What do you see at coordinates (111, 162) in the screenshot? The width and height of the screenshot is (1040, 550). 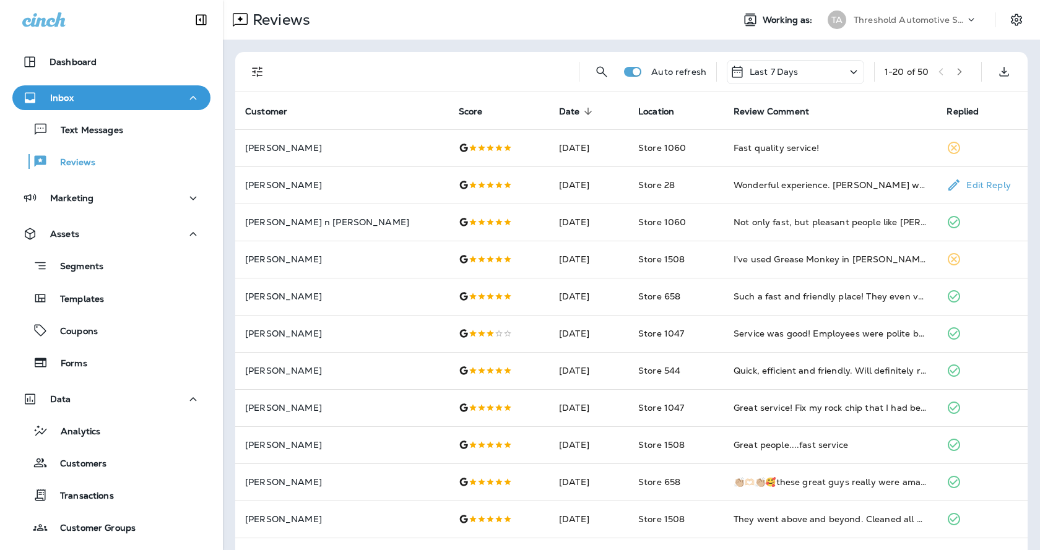 I see `button: Reviews` at bounding box center [111, 162].